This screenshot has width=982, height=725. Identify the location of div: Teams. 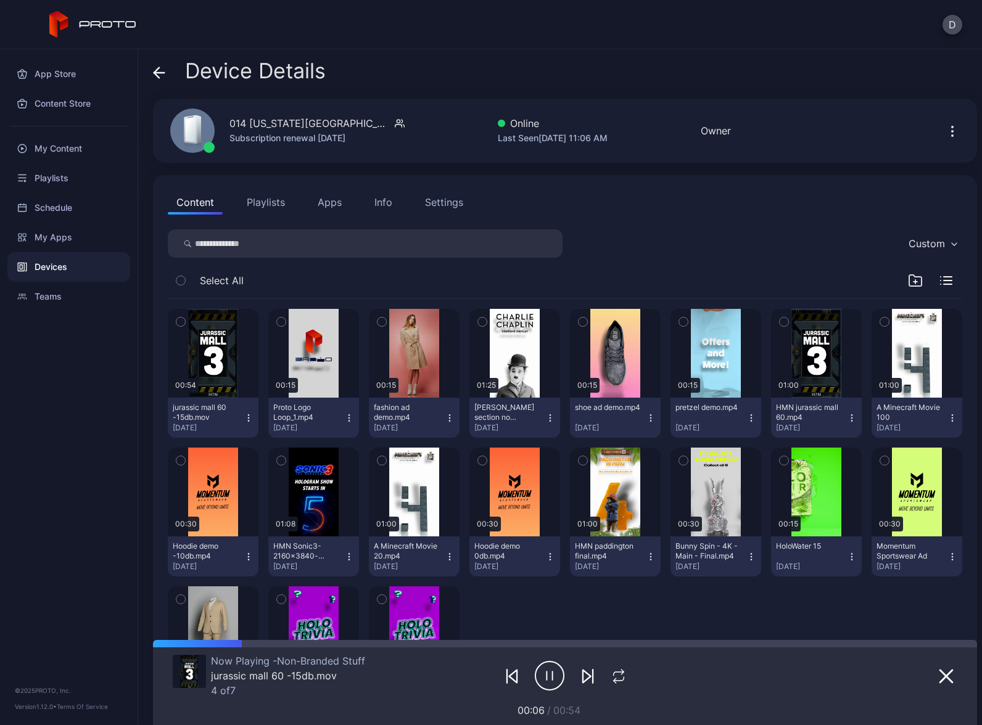
(68, 297).